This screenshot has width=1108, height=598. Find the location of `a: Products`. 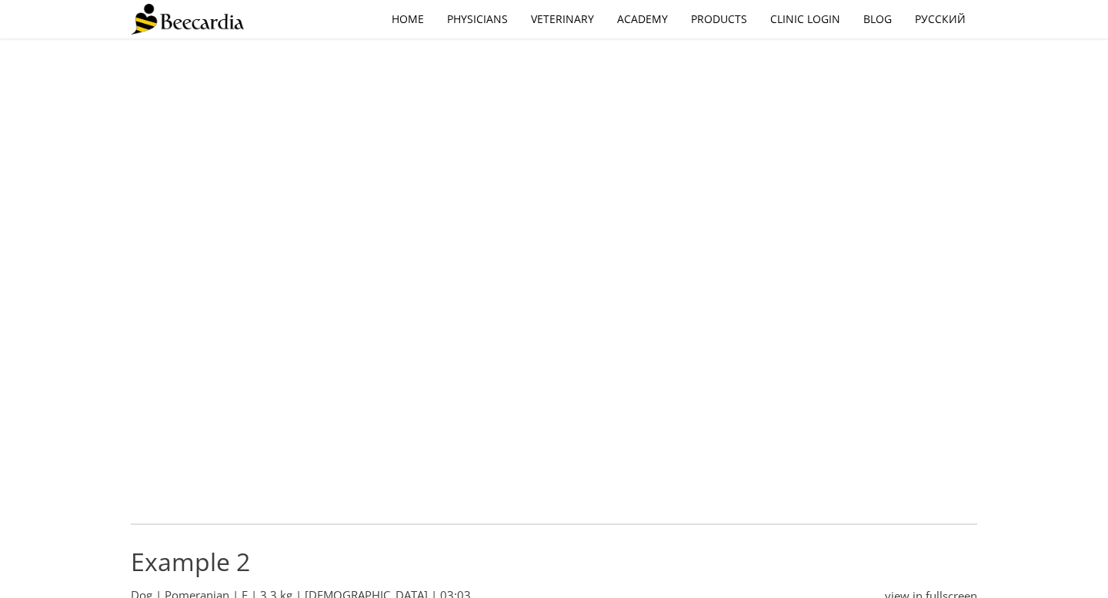

a: Products is located at coordinates (718, 19).